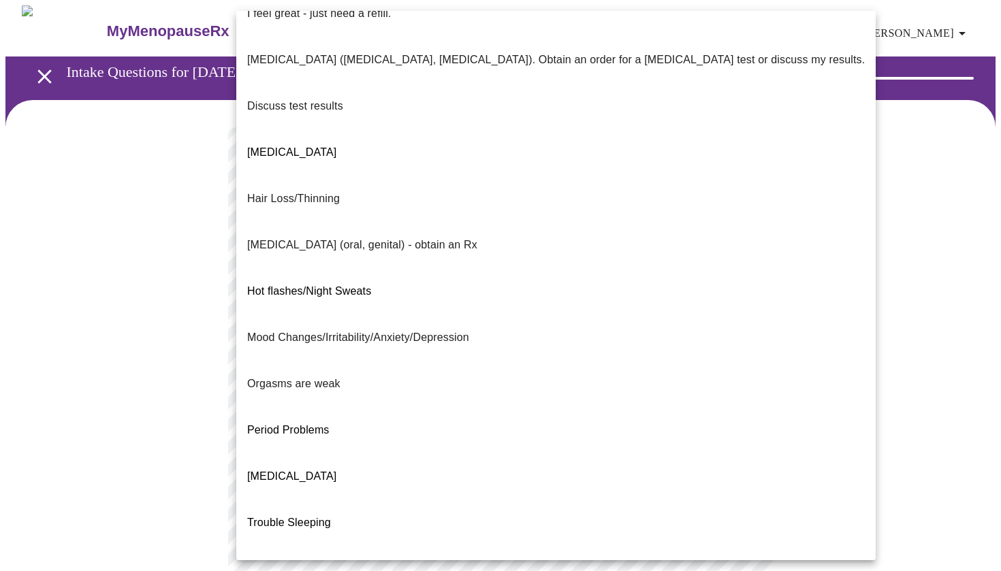 Image resolution: width=1001 pixels, height=571 pixels. Describe the element at coordinates (319, 14) in the screenshot. I see `p: I feel great - just need a refill.` at that location.